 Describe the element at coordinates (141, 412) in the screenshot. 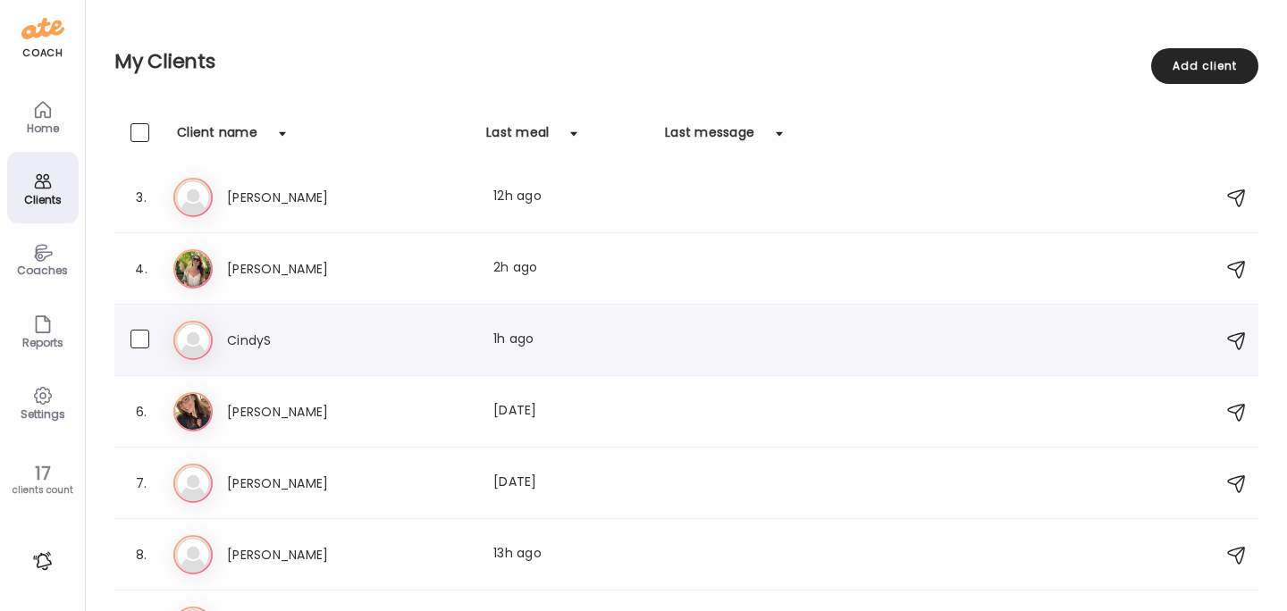

I see `div: 6.` at that location.